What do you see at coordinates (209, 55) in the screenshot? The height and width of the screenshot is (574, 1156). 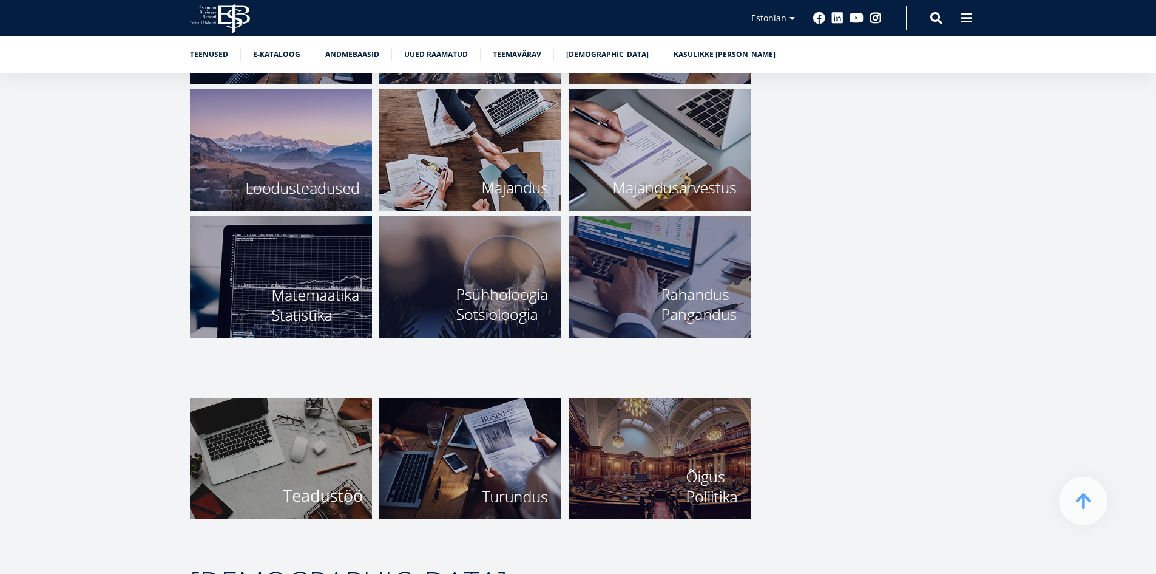 I see `a: Teenused` at bounding box center [209, 55].